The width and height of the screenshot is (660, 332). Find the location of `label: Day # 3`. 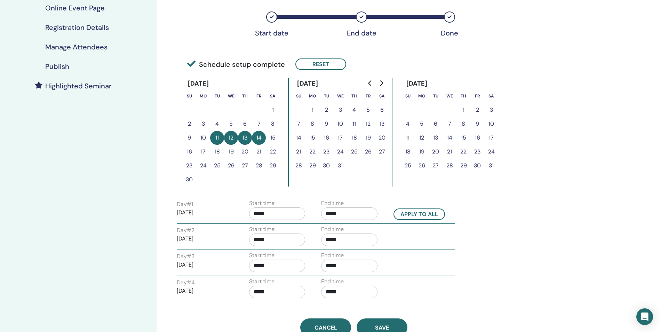

label: Day # 3 is located at coordinates (185, 256).